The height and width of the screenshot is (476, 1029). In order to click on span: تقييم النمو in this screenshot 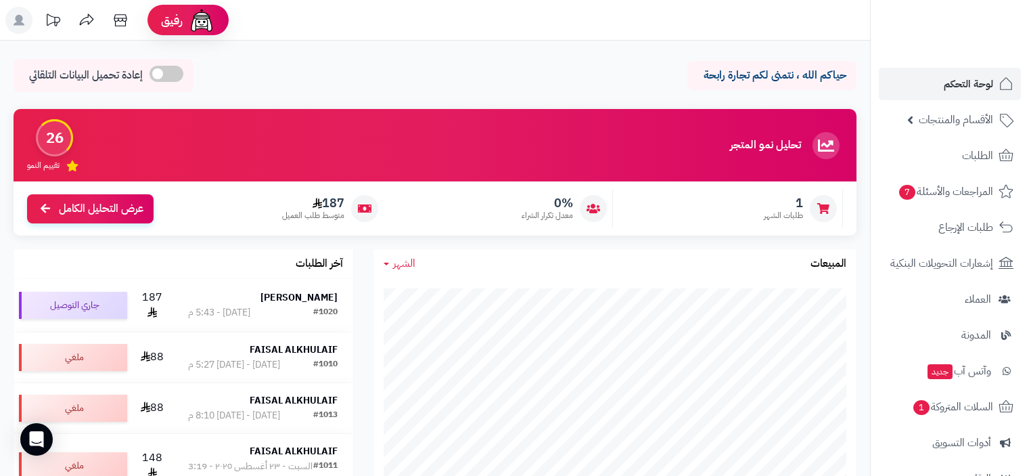, I will do `click(43, 165)`.